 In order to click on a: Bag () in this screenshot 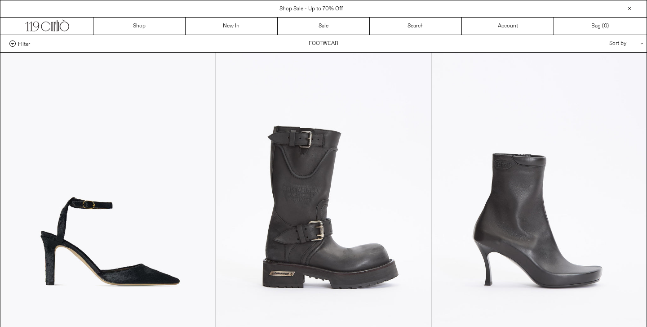, I will do `click(600, 26)`.